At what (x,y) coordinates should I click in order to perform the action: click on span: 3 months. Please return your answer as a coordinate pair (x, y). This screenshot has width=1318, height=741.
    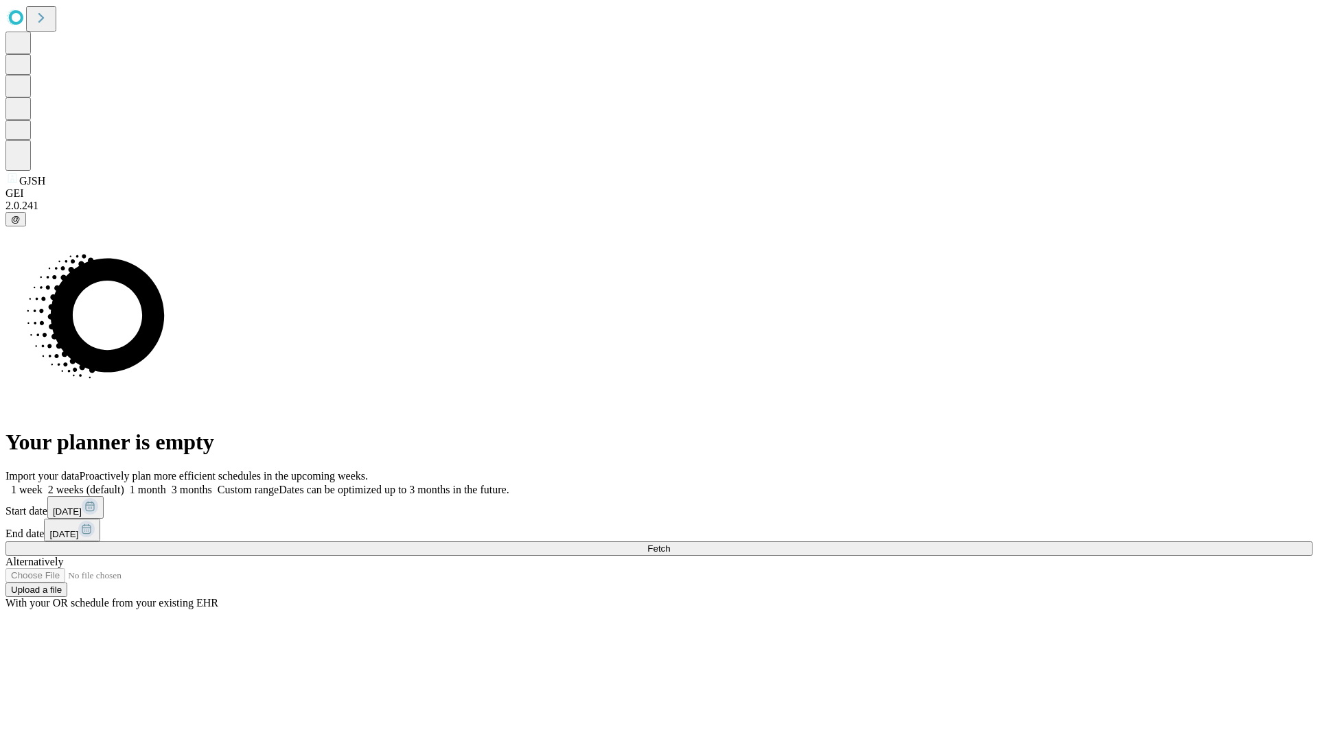
    Looking at the image, I should click on (191, 489).